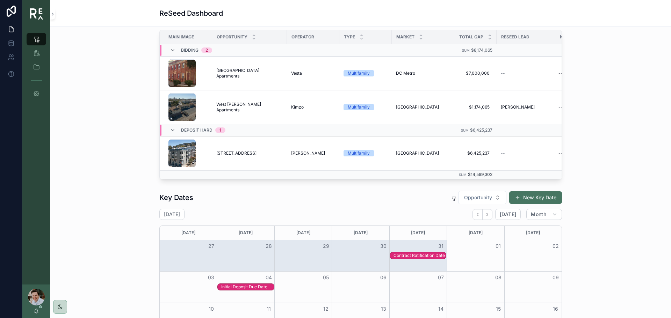  What do you see at coordinates (470, 153) in the screenshot?
I see `a: $6,425,237` at bounding box center [470, 153].